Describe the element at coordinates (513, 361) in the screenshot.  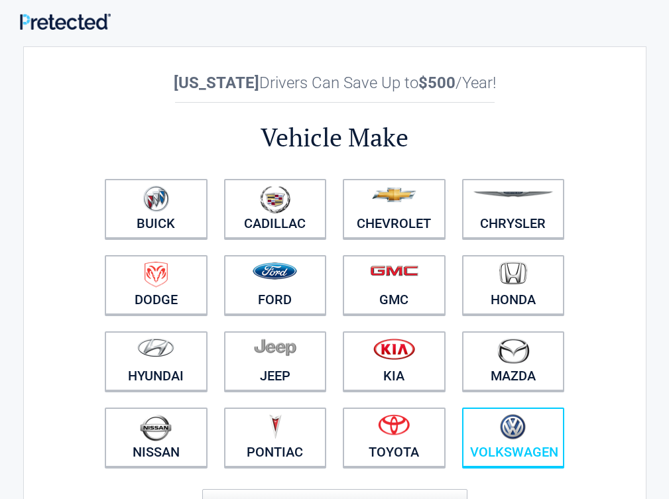
I see `a: Mazda` at that location.